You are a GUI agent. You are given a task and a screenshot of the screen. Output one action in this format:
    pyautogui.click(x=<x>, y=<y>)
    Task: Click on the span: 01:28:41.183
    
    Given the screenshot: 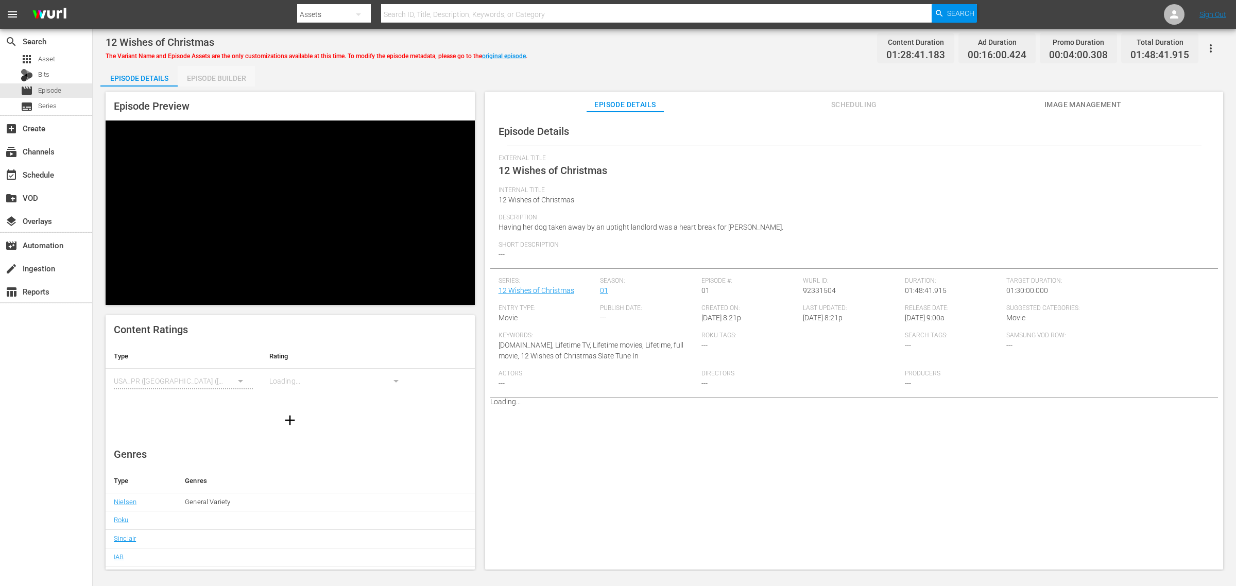 What is the action you would take?
    pyautogui.click(x=916, y=55)
    